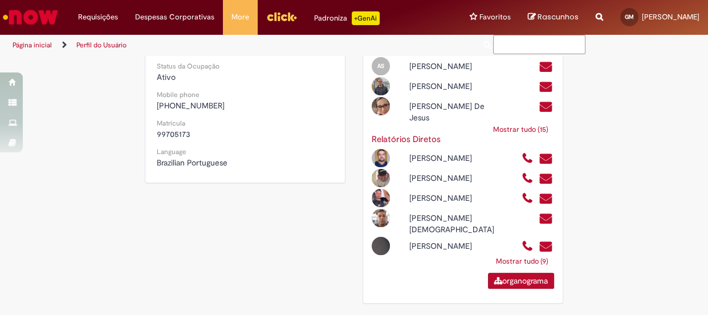  What do you see at coordinates (192, 162) in the screenshot?
I see `span: Brazilian Portuguese` at bounding box center [192, 162].